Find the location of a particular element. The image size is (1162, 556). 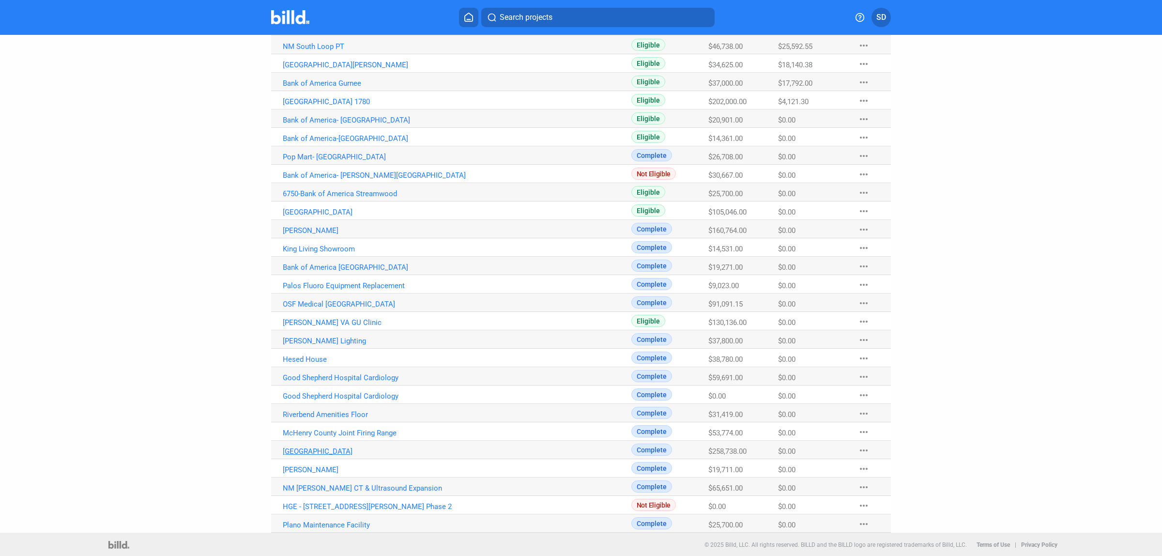

a: Hesed House is located at coordinates (419, 359).